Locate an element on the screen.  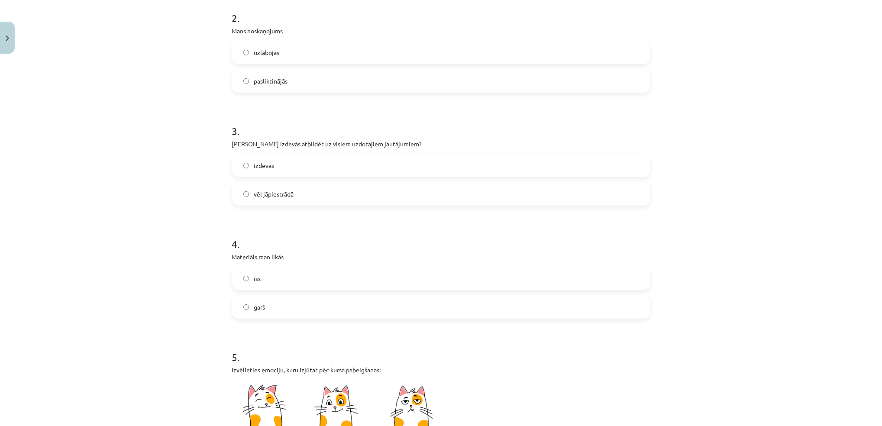
input: vēl jāpiestrādā is located at coordinates (246, 194).